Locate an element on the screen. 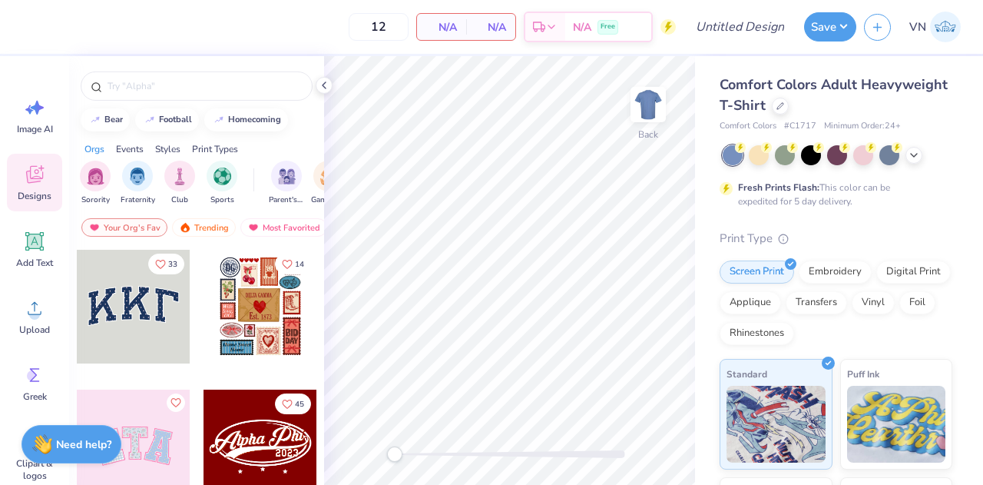  div: Applique is located at coordinates (750, 303).